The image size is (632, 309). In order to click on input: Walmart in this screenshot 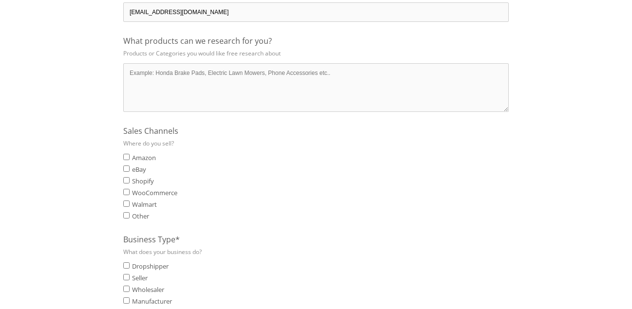, I will do `click(126, 204)`.